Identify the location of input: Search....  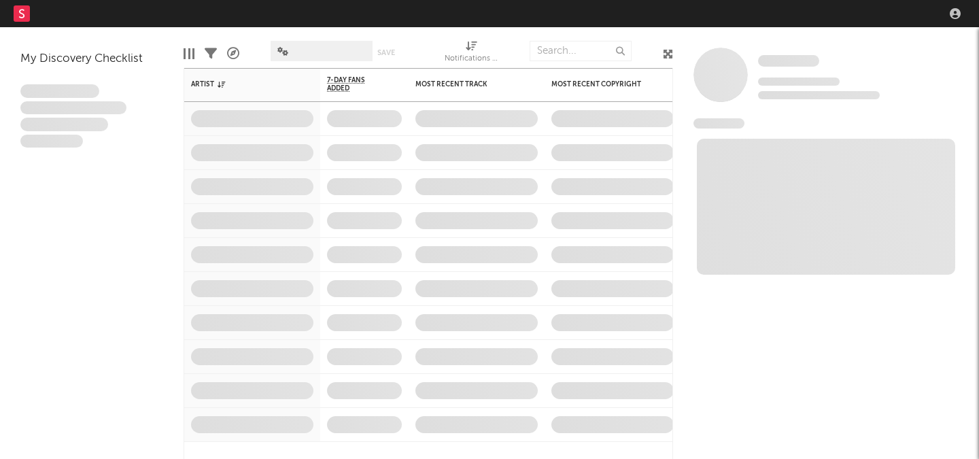
(581, 51).